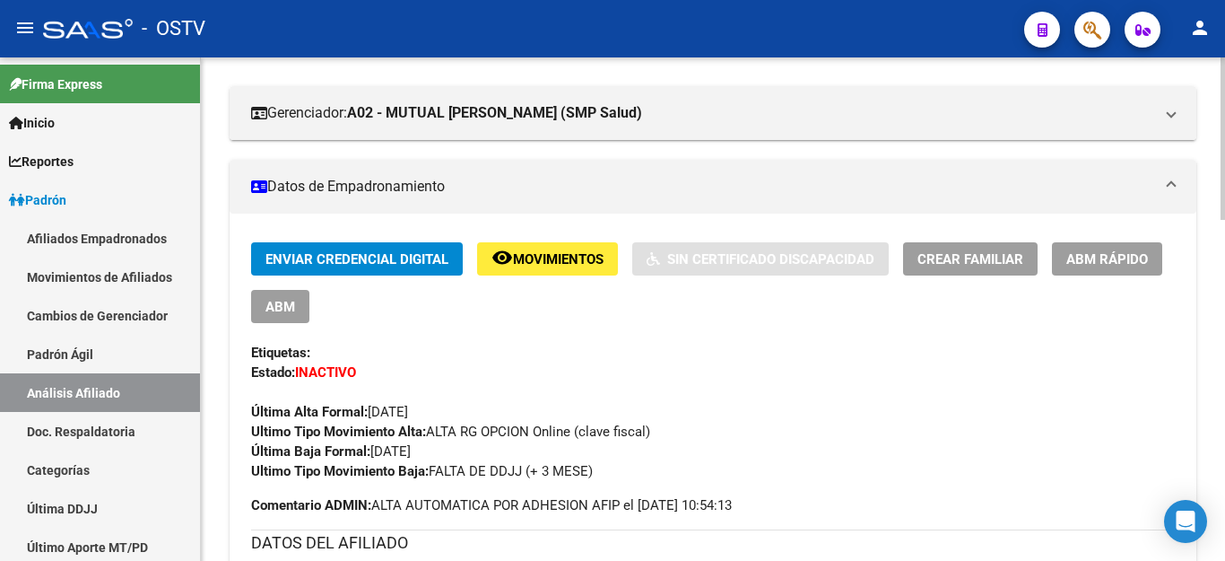 Image resolution: width=1225 pixels, height=561 pixels. I want to click on span: Crear Familiar, so click(971, 259).